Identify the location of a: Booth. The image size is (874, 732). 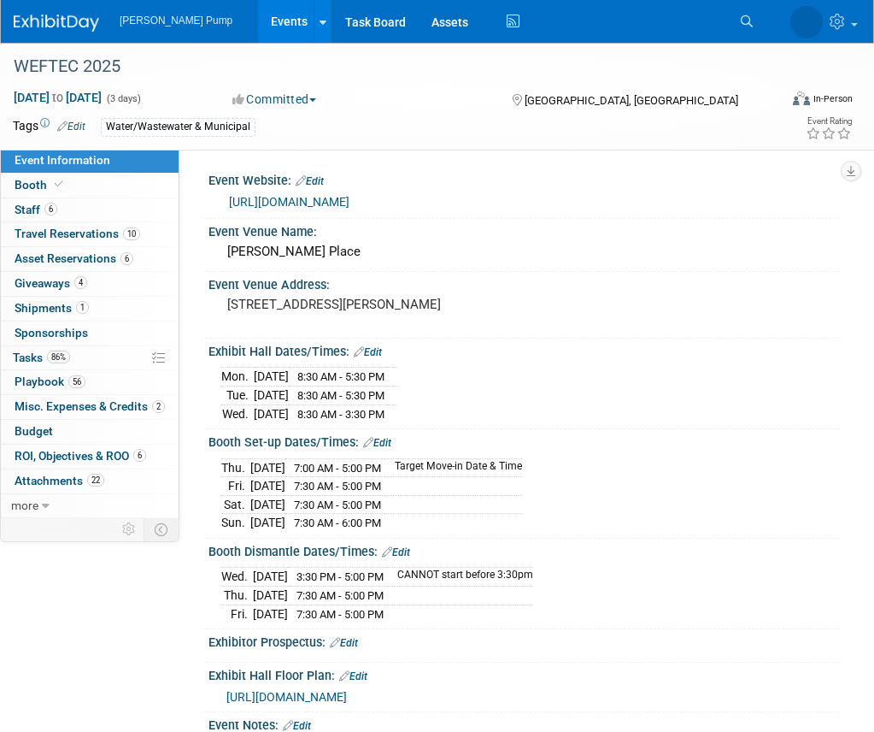
(90, 185).